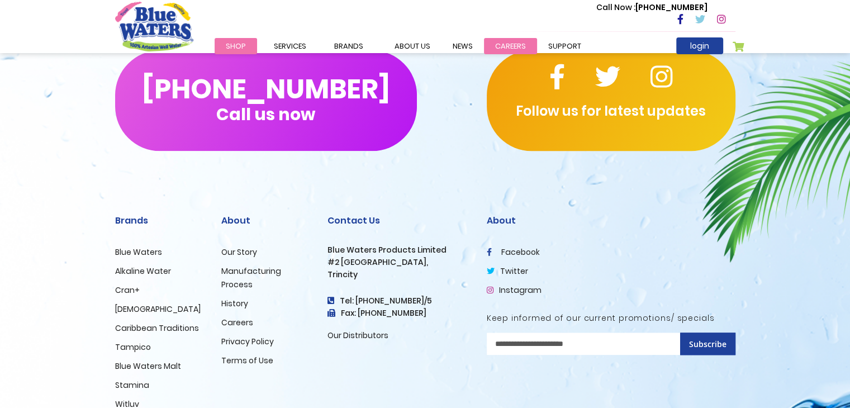 Image resolution: width=850 pixels, height=408 pixels. What do you see at coordinates (399, 274) in the screenshot?
I see `h3: Trincity` at bounding box center [399, 274].